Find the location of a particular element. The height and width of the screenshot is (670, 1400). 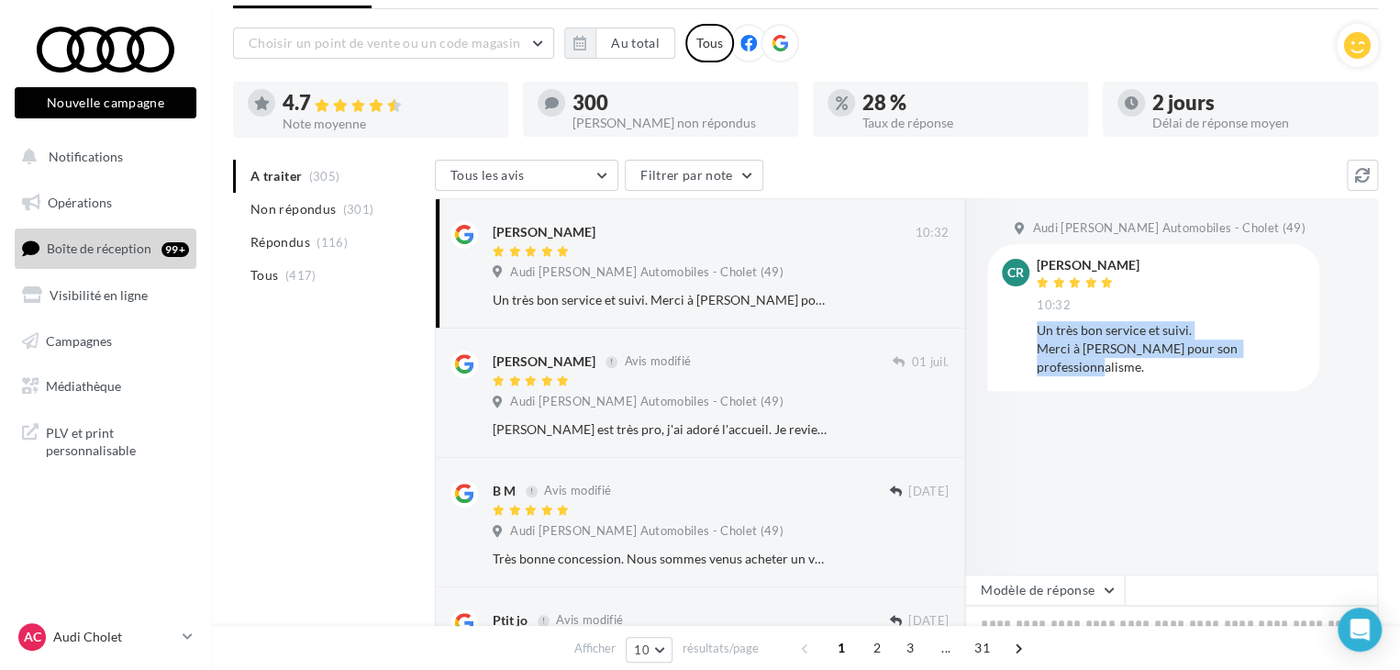

div: Tous is located at coordinates (709, 43).